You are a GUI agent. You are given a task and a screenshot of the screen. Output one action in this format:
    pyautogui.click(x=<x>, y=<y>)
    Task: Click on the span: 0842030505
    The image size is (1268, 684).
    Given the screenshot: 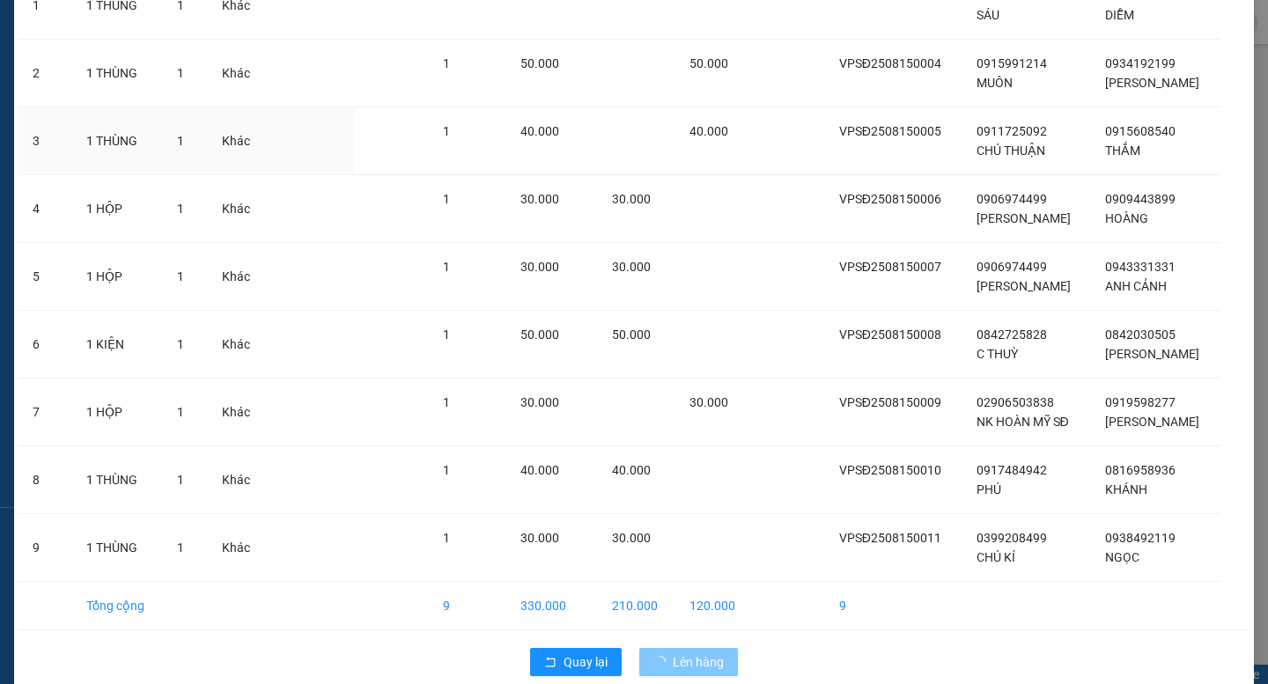 What is the action you would take?
    pyautogui.click(x=1141, y=335)
    